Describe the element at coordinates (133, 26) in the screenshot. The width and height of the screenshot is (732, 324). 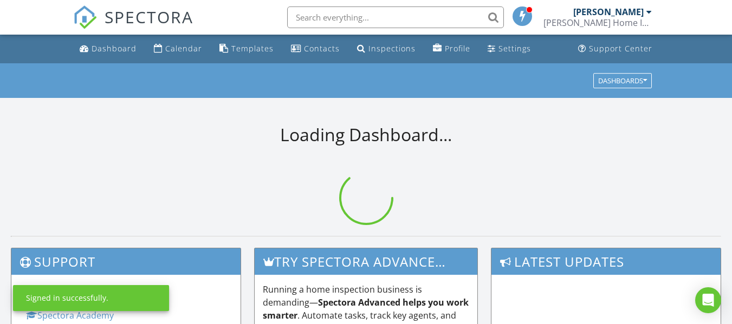
I see `a: SPECTORA` at that location.